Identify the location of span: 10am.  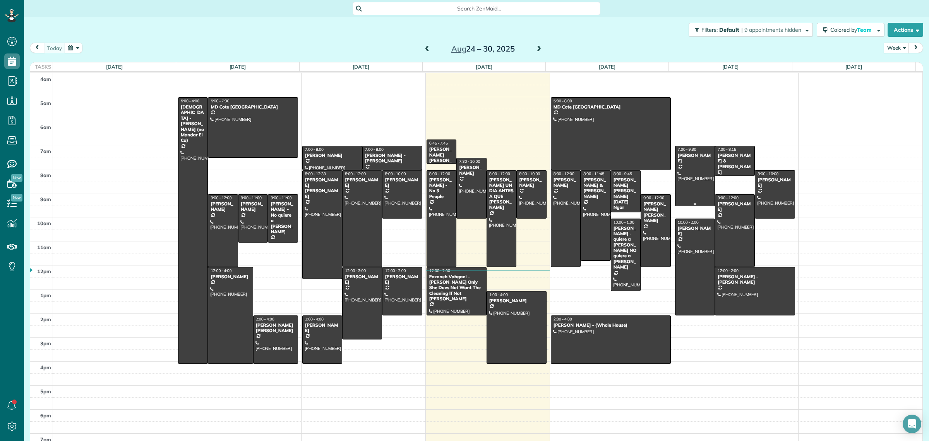
(44, 223).